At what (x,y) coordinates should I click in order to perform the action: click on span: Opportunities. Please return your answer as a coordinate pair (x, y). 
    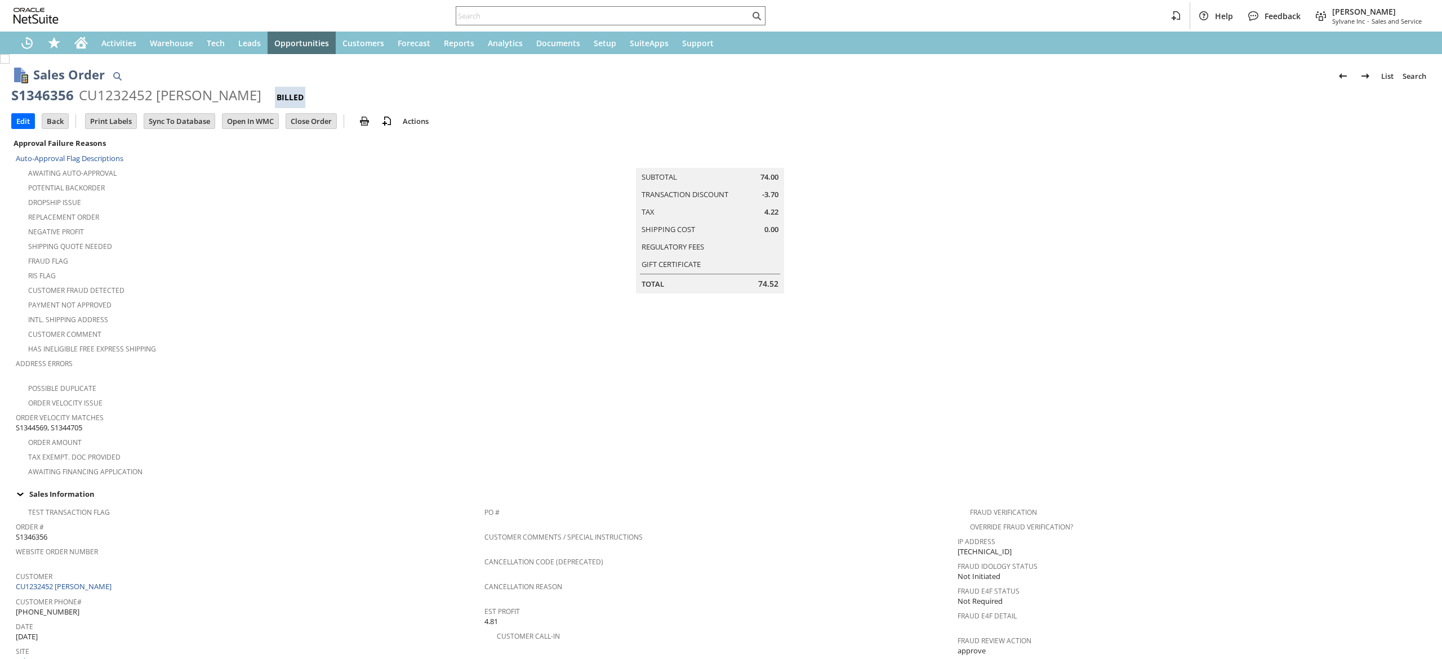
    Looking at the image, I should click on (301, 43).